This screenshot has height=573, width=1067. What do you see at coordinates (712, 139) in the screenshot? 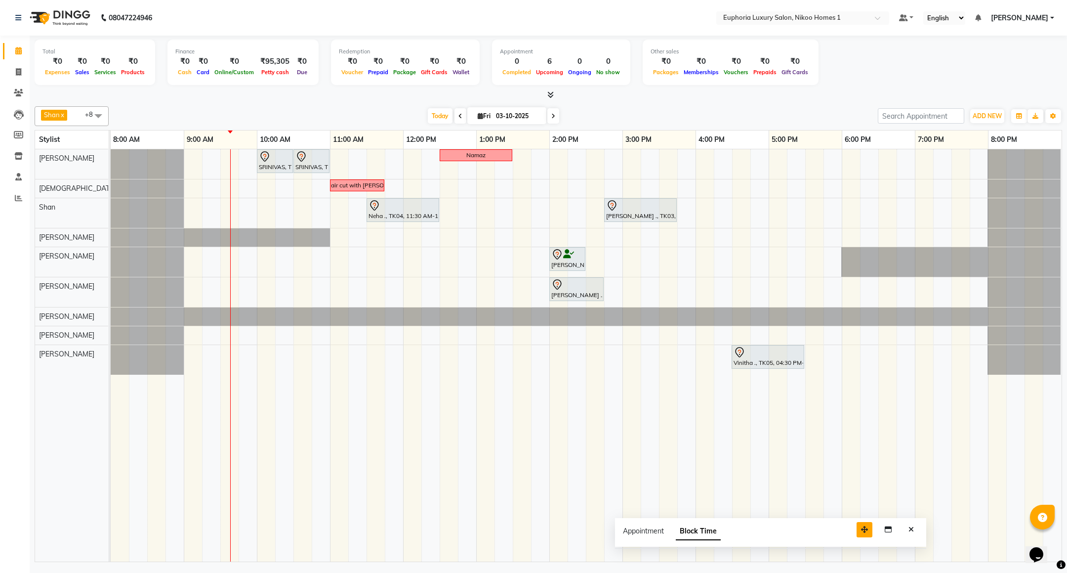
I see `a: 4:00 PM` at bounding box center [712, 139].